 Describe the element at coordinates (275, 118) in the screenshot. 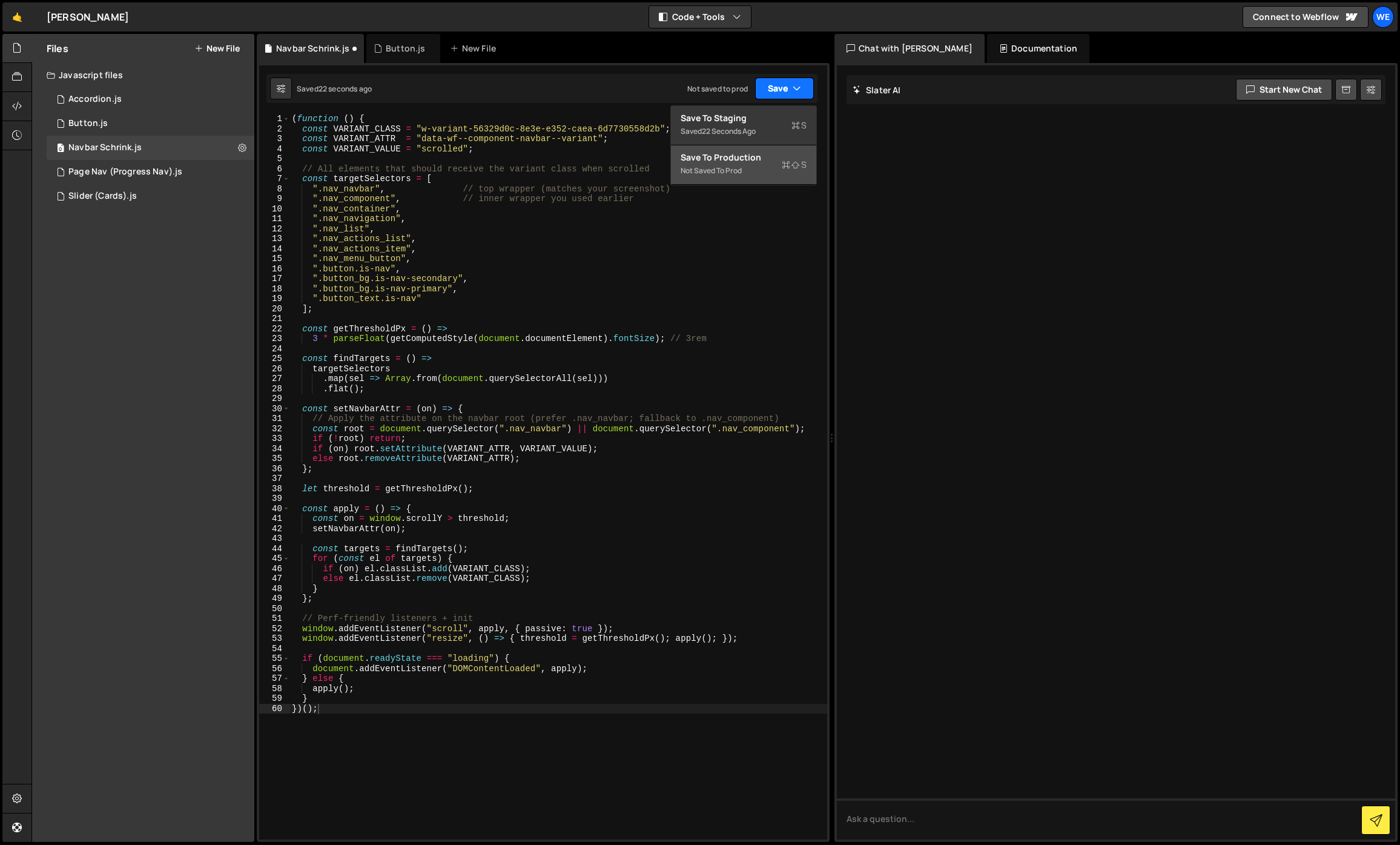

I see `div: 1` at that location.